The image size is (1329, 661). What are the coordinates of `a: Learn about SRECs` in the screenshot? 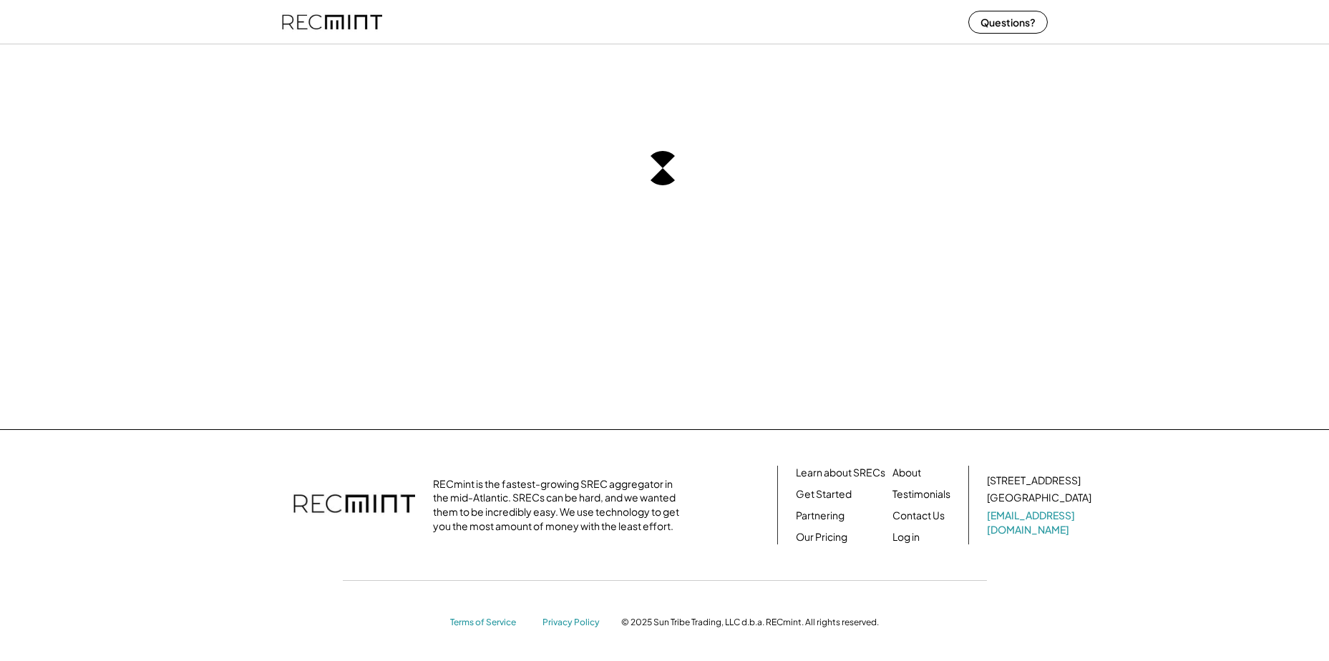 It's located at (840, 473).